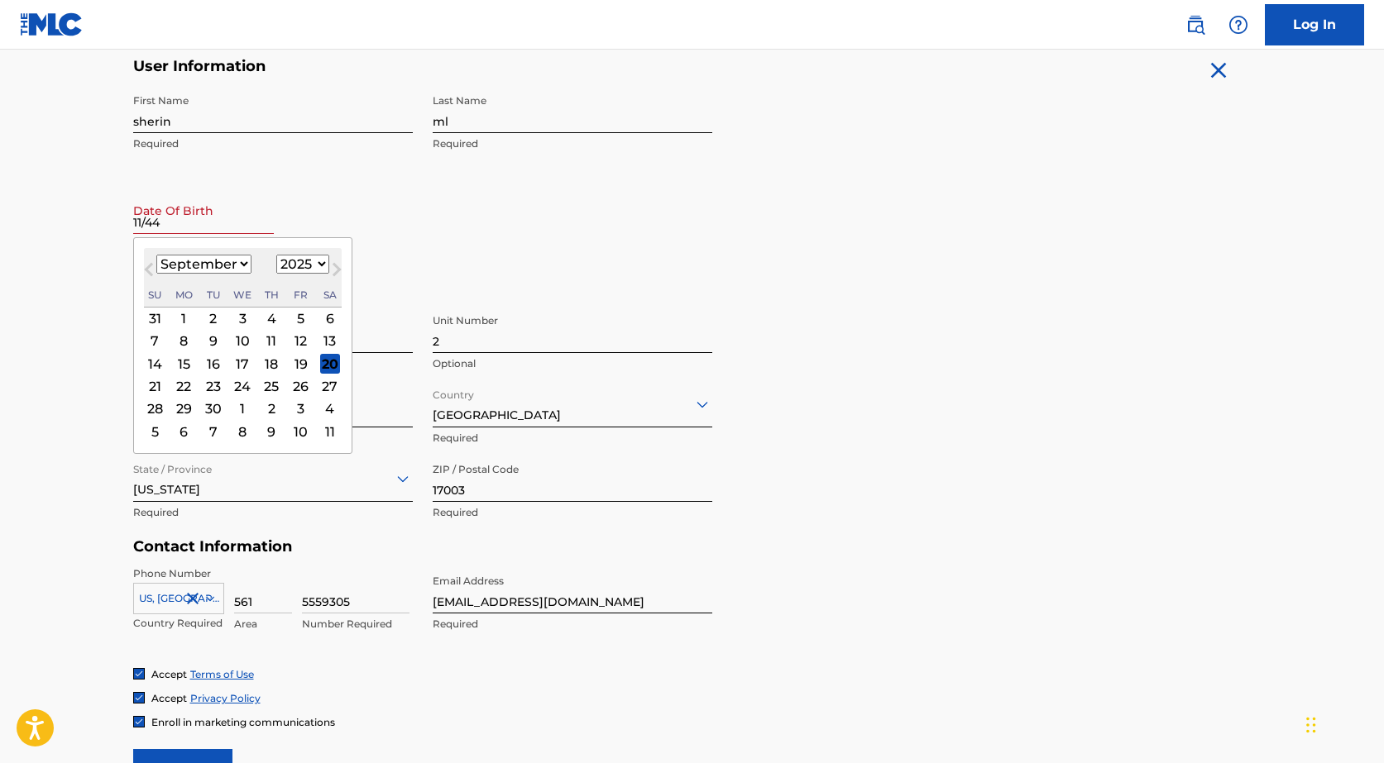  I want to click on div: Choose Thursday, October 2nd, 2025, so click(271, 409).